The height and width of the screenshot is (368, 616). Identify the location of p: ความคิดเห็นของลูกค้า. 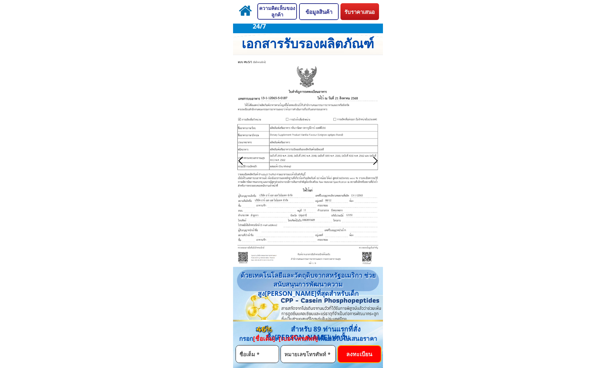
(277, 11).